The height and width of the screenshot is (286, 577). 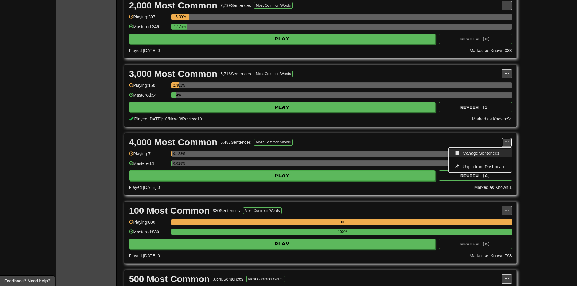 What do you see at coordinates (235, 142) in the screenshot?
I see `div: 5,487 Sentences` at bounding box center [235, 142].